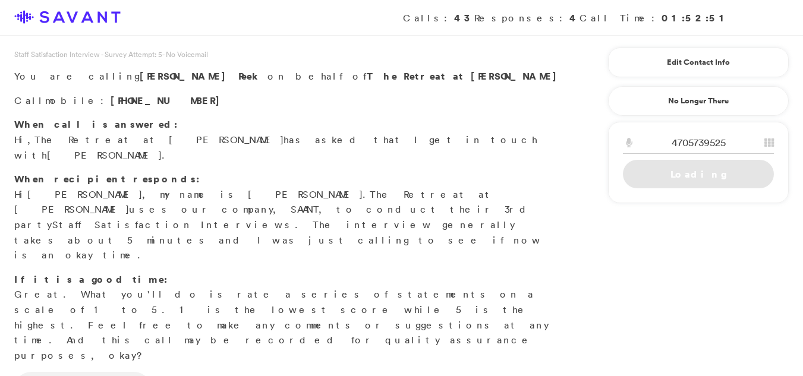 This screenshot has width=803, height=376. Describe the element at coordinates (288, 101) in the screenshot. I see `p: Call :` at that location.